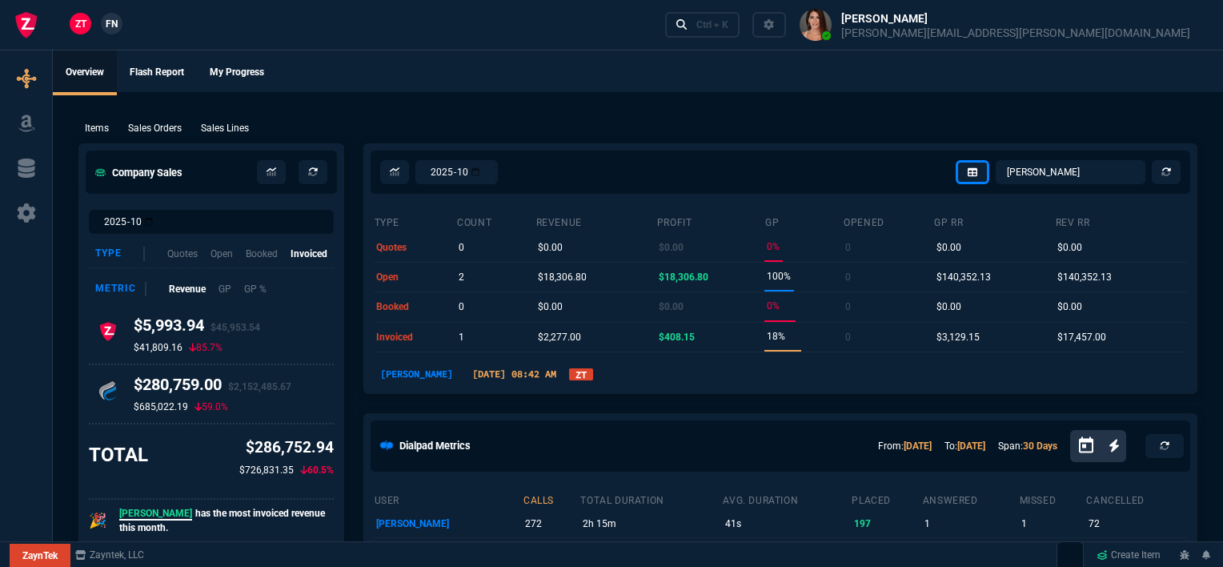 The image size is (1223, 567). Describe the element at coordinates (211, 407) in the screenshot. I see `p: 59.0%` at that location.